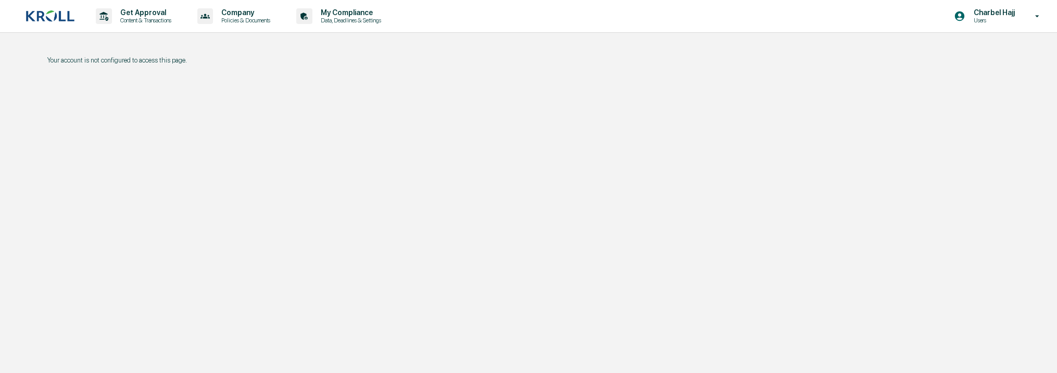  I want to click on p: Data, Deadlines & Settings, so click(349, 20).